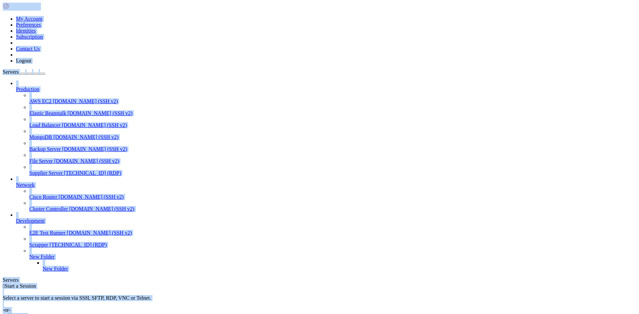 This screenshot has width=639, height=314. Describe the element at coordinates (45, 125) in the screenshot. I see `span: Load Balancer` at that location.